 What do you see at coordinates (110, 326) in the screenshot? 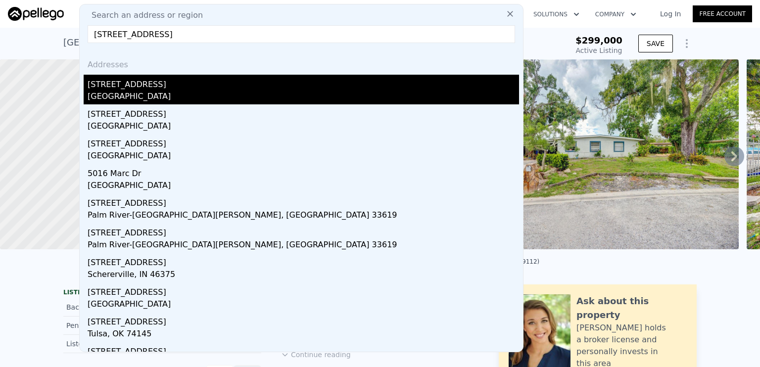
I see `div: Pending` at bounding box center [110, 326].